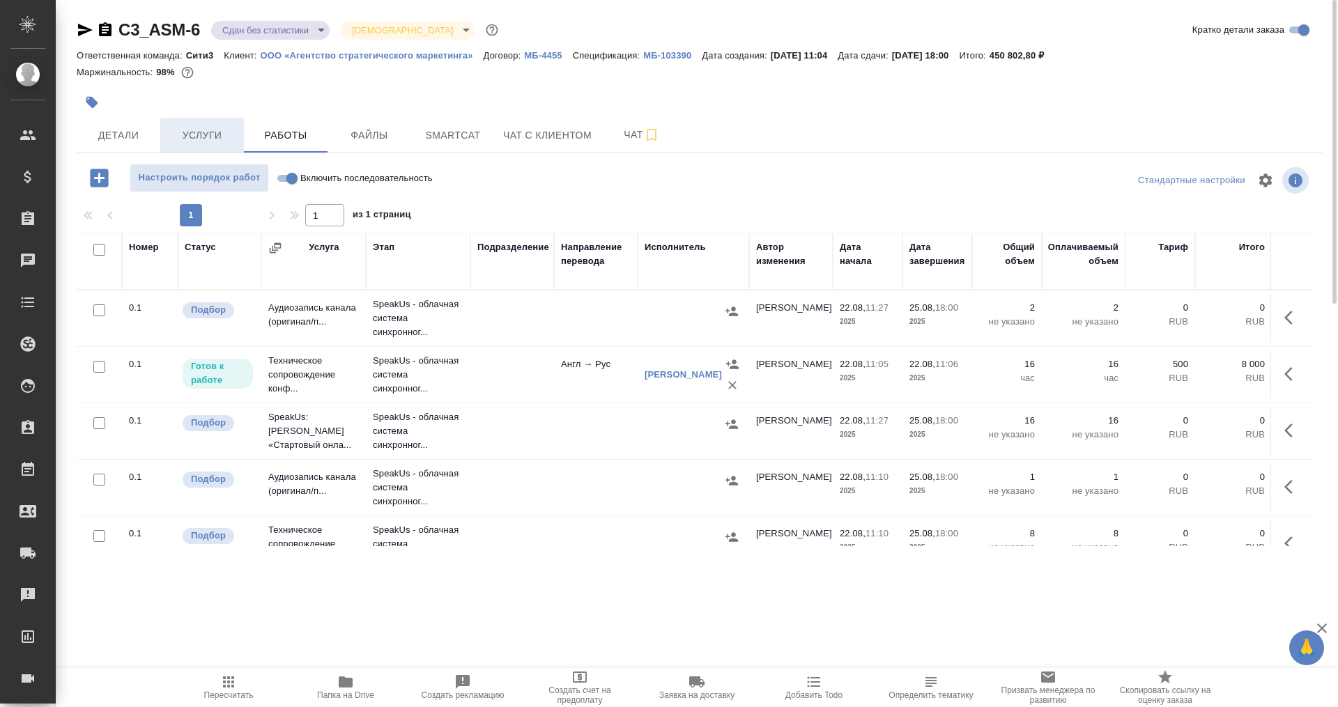  I want to click on p: 98%, so click(167, 72).